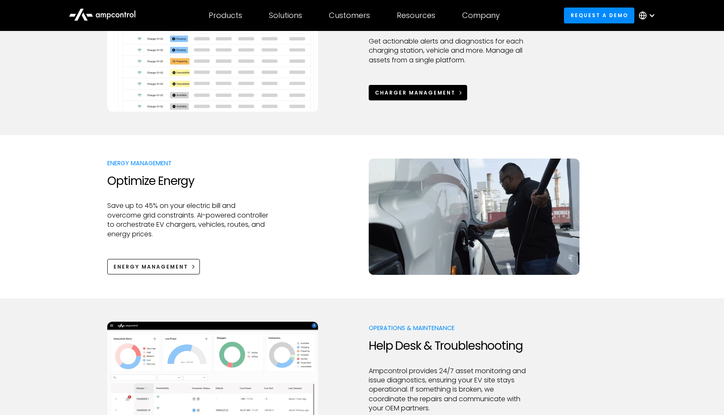  What do you see at coordinates (415, 93) in the screenshot?
I see `div: Charger Management` at bounding box center [415, 93].